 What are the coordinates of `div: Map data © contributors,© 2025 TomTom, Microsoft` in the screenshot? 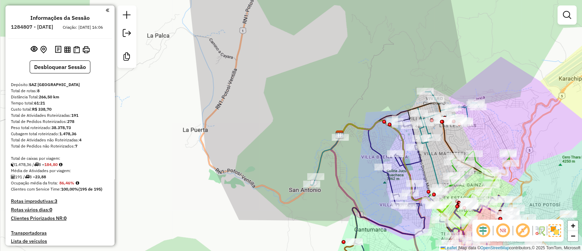 It's located at (511, 248).